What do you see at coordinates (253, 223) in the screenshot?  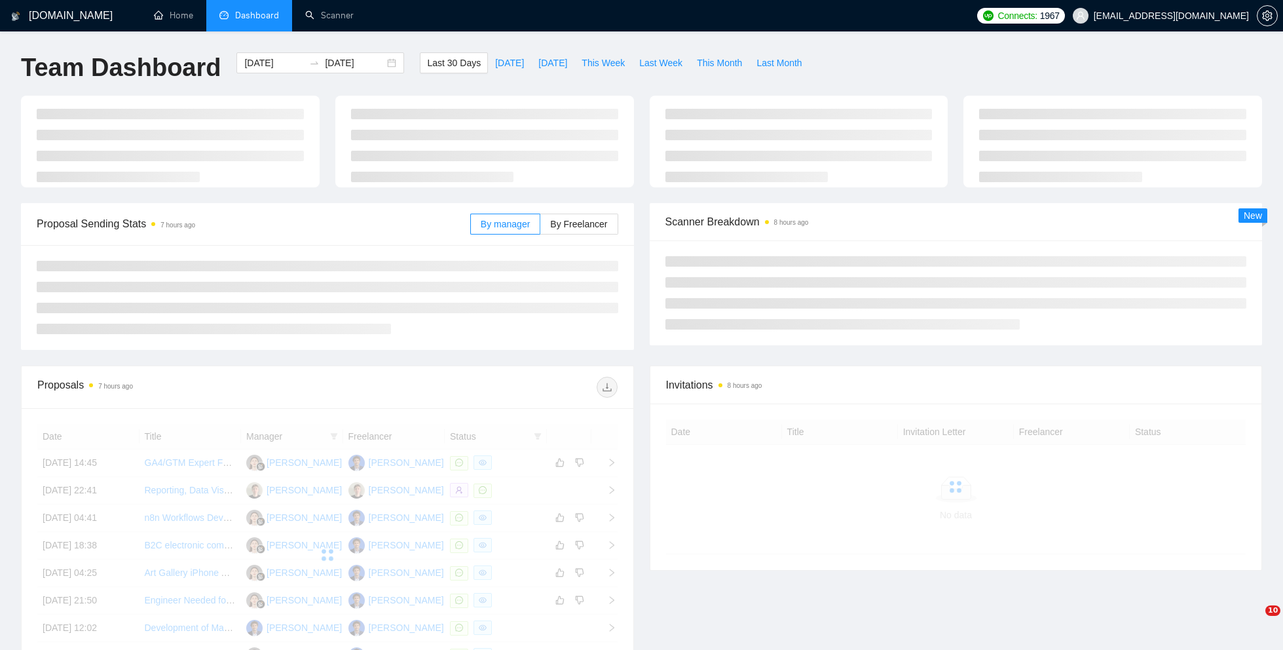 I see `span: Proposal Sending Stats` at bounding box center [253, 223].